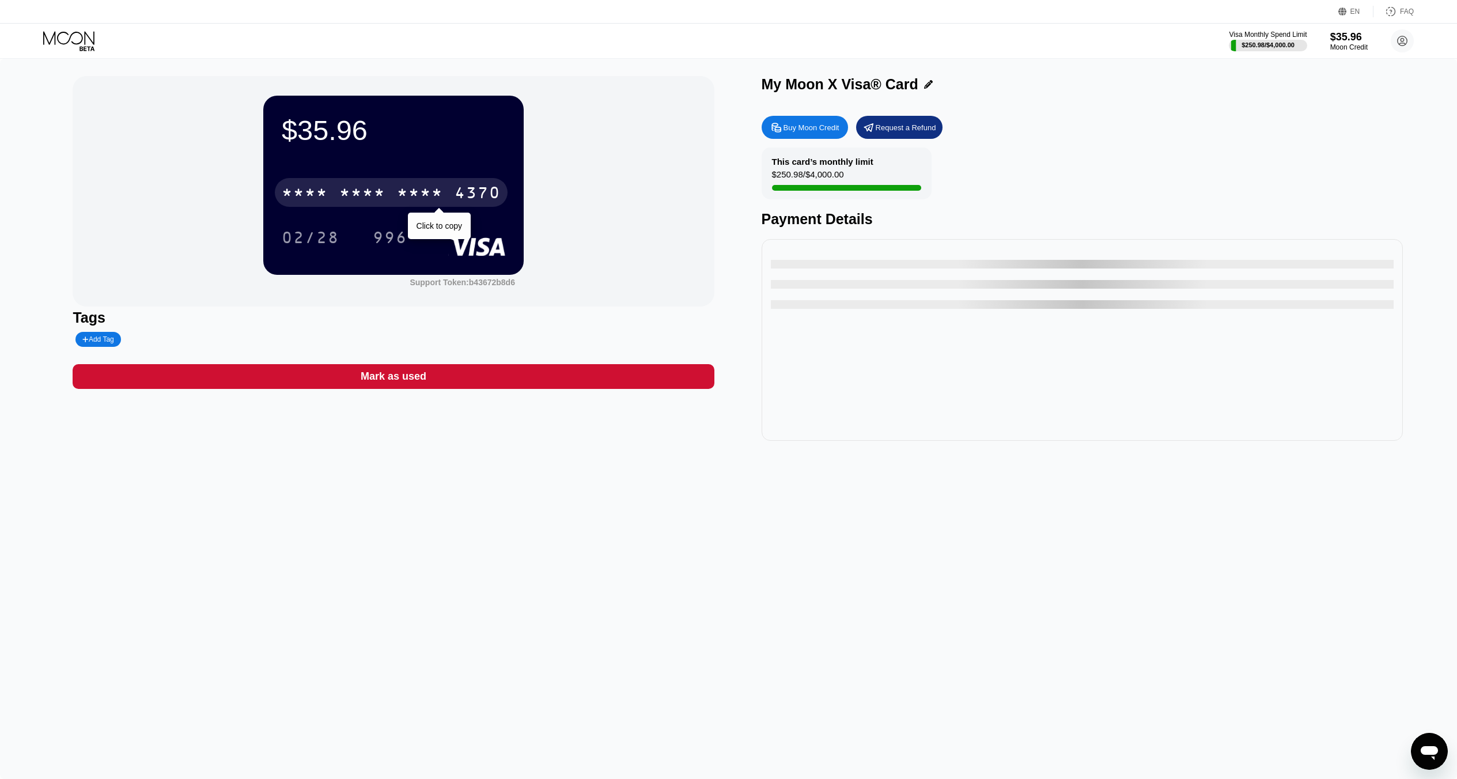 Image resolution: width=1457 pixels, height=779 pixels. Describe the element at coordinates (462, 282) in the screenshot. I see `div: Support Token: b43672b8d6` at that location.